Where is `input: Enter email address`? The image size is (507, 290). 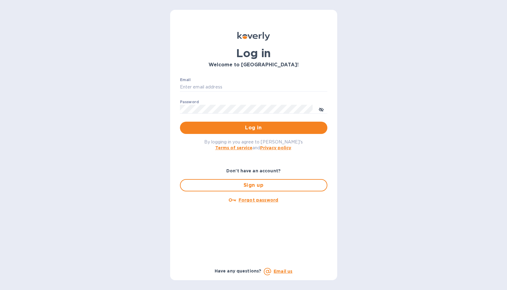 input: Enter email address is located at coordinates (254, 87).